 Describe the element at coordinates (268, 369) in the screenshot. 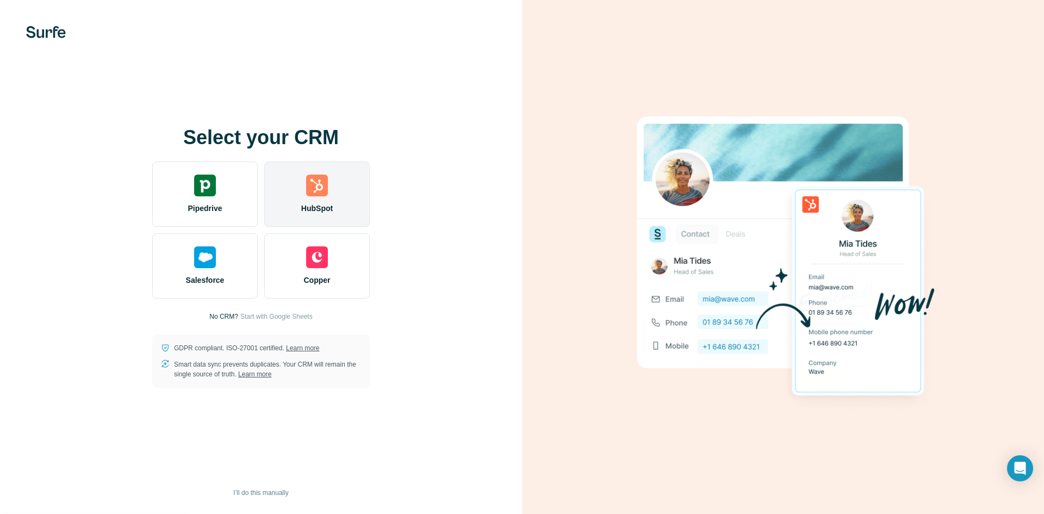

I see `p: Smart data sync prevents duplicates. Your CRM will remain the single source of truth.` at that location.